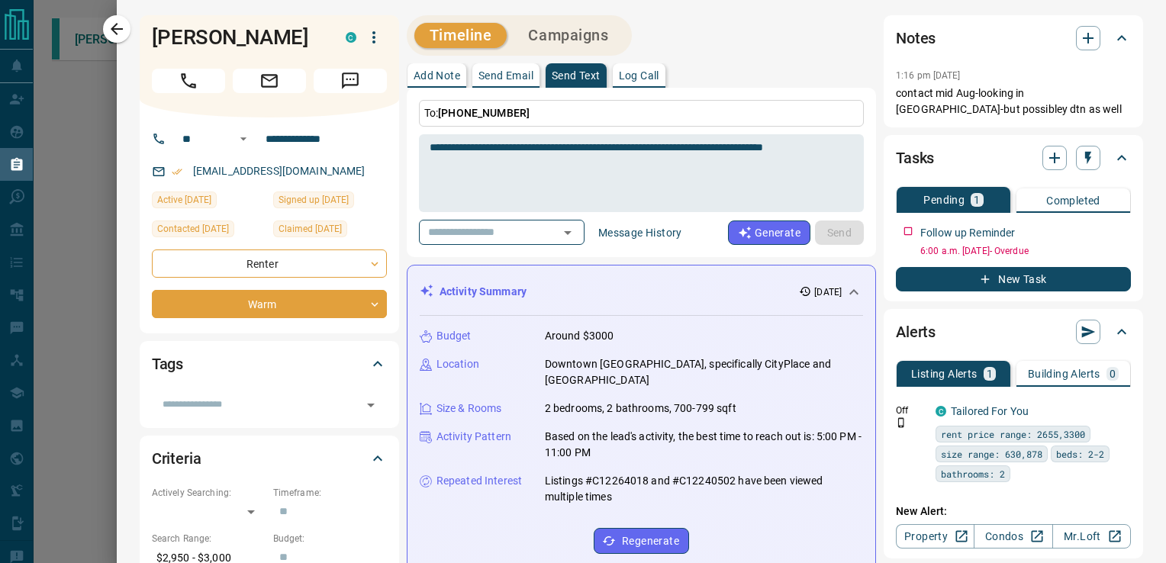 The height and width of the screenshot is (563, 1166). I want to click on p: 2 bedrooms, 2 bathrooms, 700-799 sqft, so click(640, 408).